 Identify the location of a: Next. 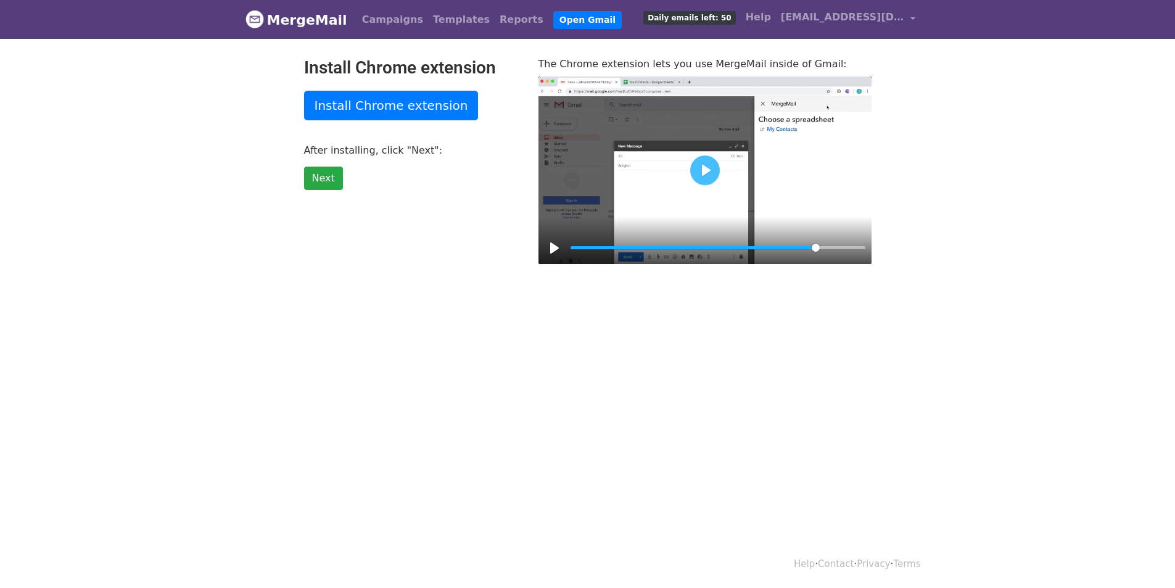
(323, 178).